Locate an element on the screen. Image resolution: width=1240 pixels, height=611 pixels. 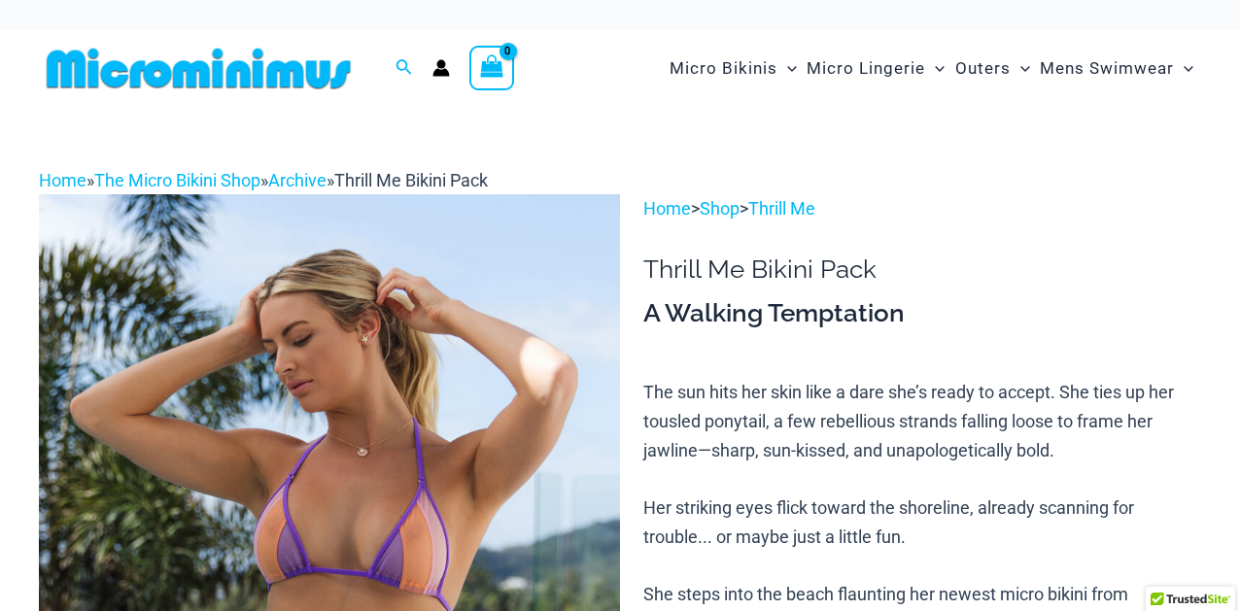
span: Micro Bikinis is located at coordinates (723, 68).